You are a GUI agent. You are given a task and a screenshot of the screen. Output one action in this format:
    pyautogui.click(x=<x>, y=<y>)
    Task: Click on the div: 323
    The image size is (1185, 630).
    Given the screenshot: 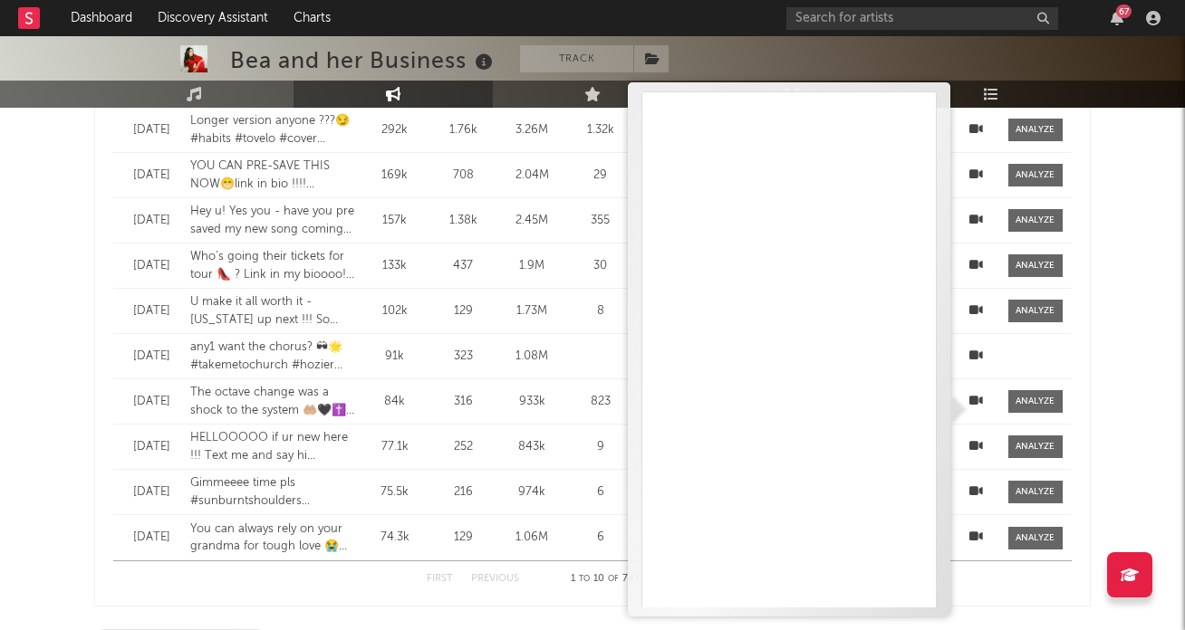 What is the action you would take?
    pyautogui.click(x=463, y=357)
    